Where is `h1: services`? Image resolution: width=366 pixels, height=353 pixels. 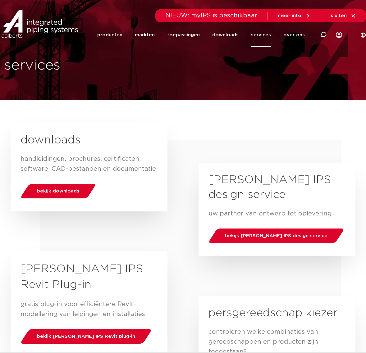 h1: services is located at coordinates (92, 65).